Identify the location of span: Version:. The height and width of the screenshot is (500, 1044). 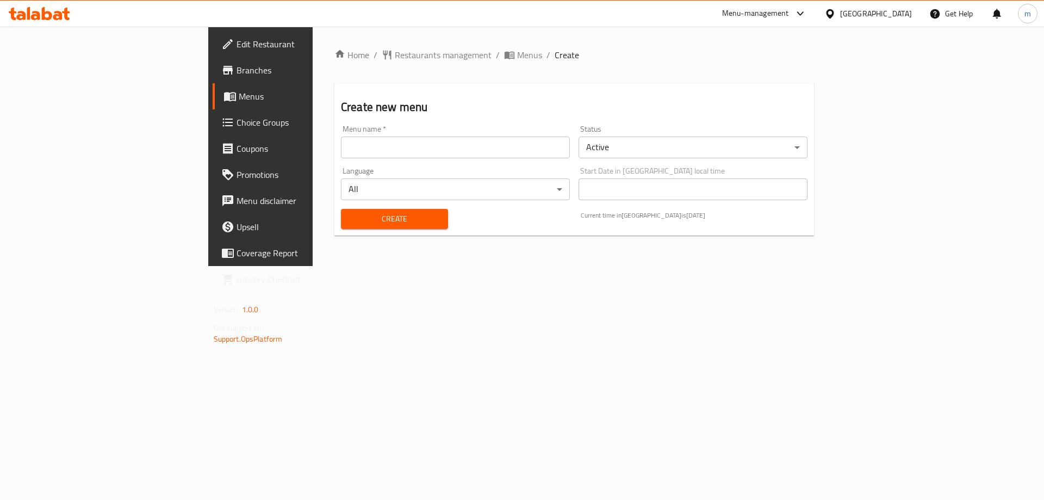
(227, 309).